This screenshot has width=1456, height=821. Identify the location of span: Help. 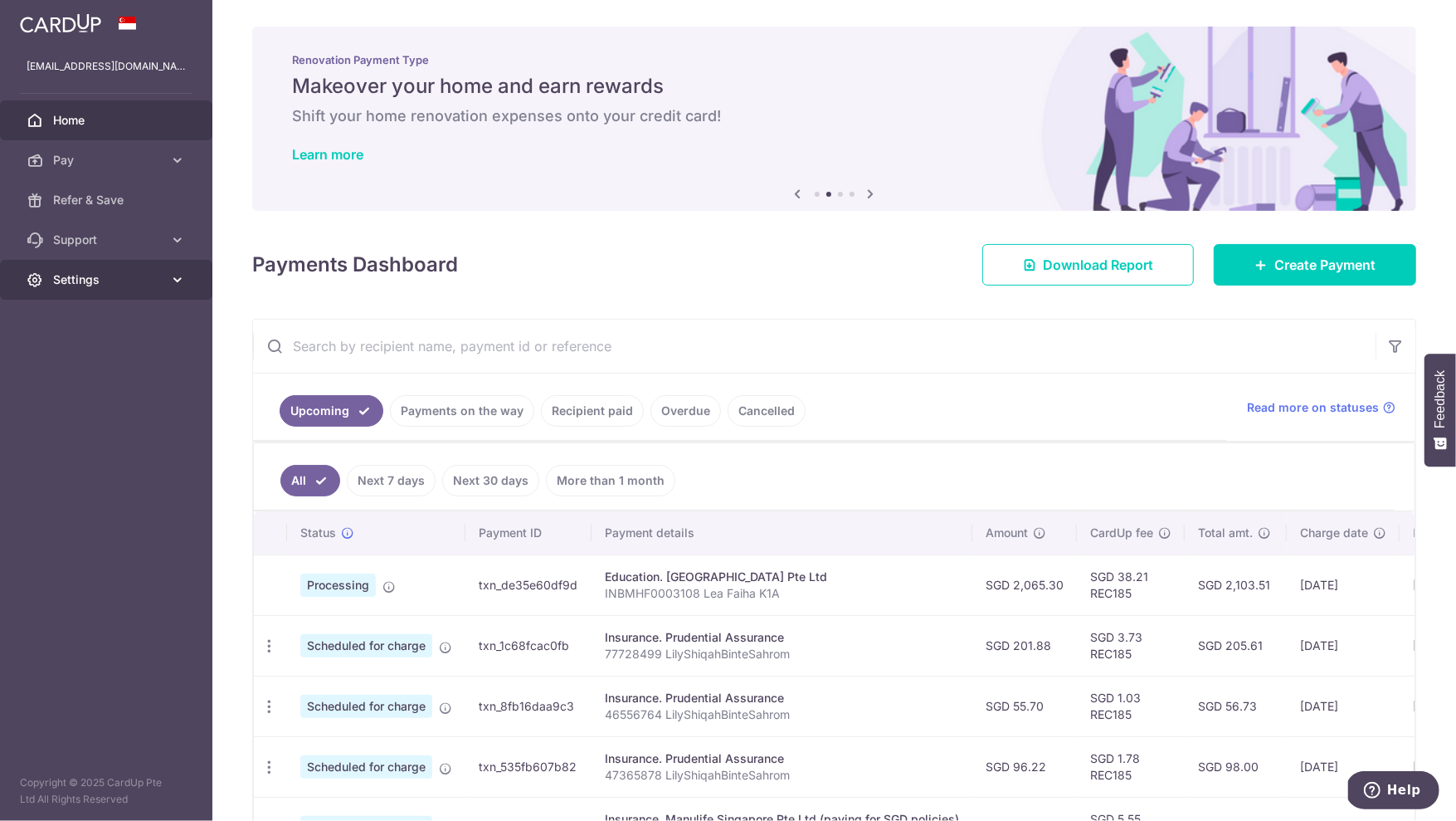
(55, 19).